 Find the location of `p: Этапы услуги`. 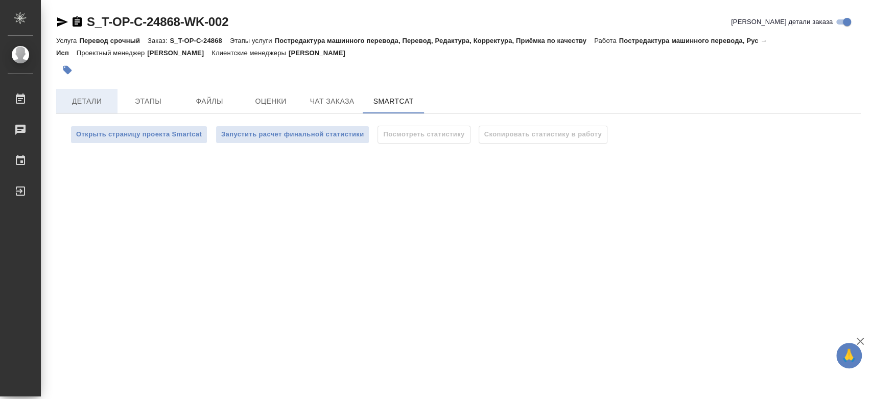

p: Этапы услуги is located at coordinates (252, 40).